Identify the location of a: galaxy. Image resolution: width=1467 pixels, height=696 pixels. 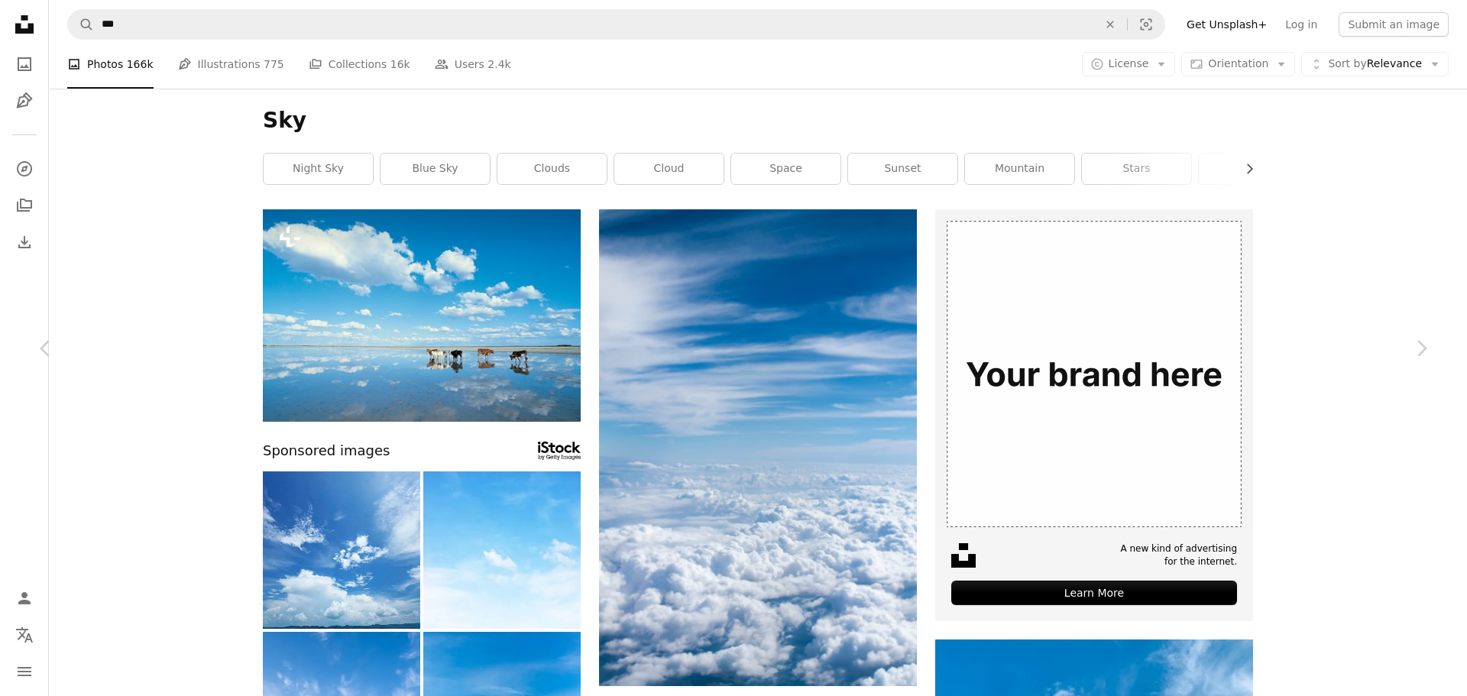
(1253, 169).